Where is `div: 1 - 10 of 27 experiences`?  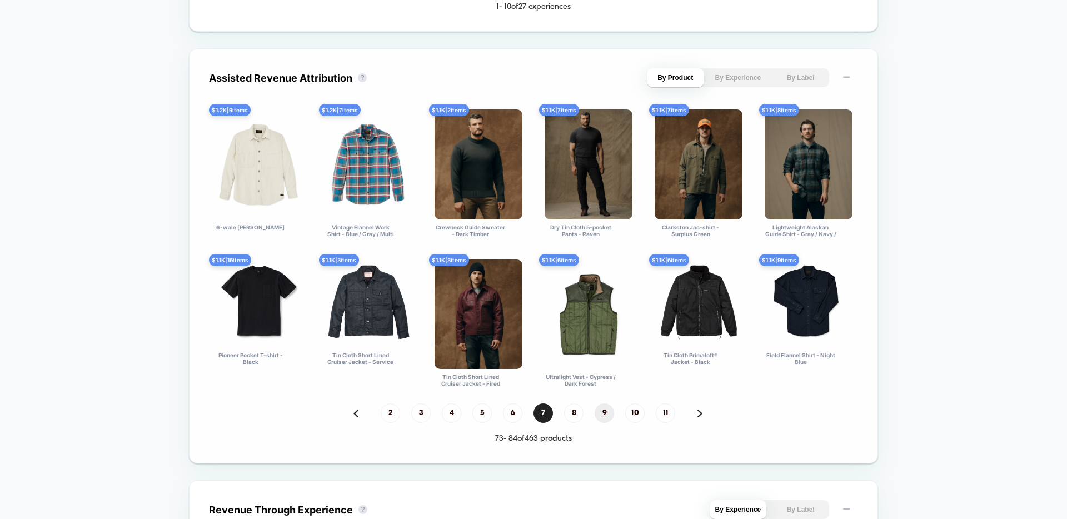 div: 1 - 10 of 27 experiences is located at coordinates (533, 7).